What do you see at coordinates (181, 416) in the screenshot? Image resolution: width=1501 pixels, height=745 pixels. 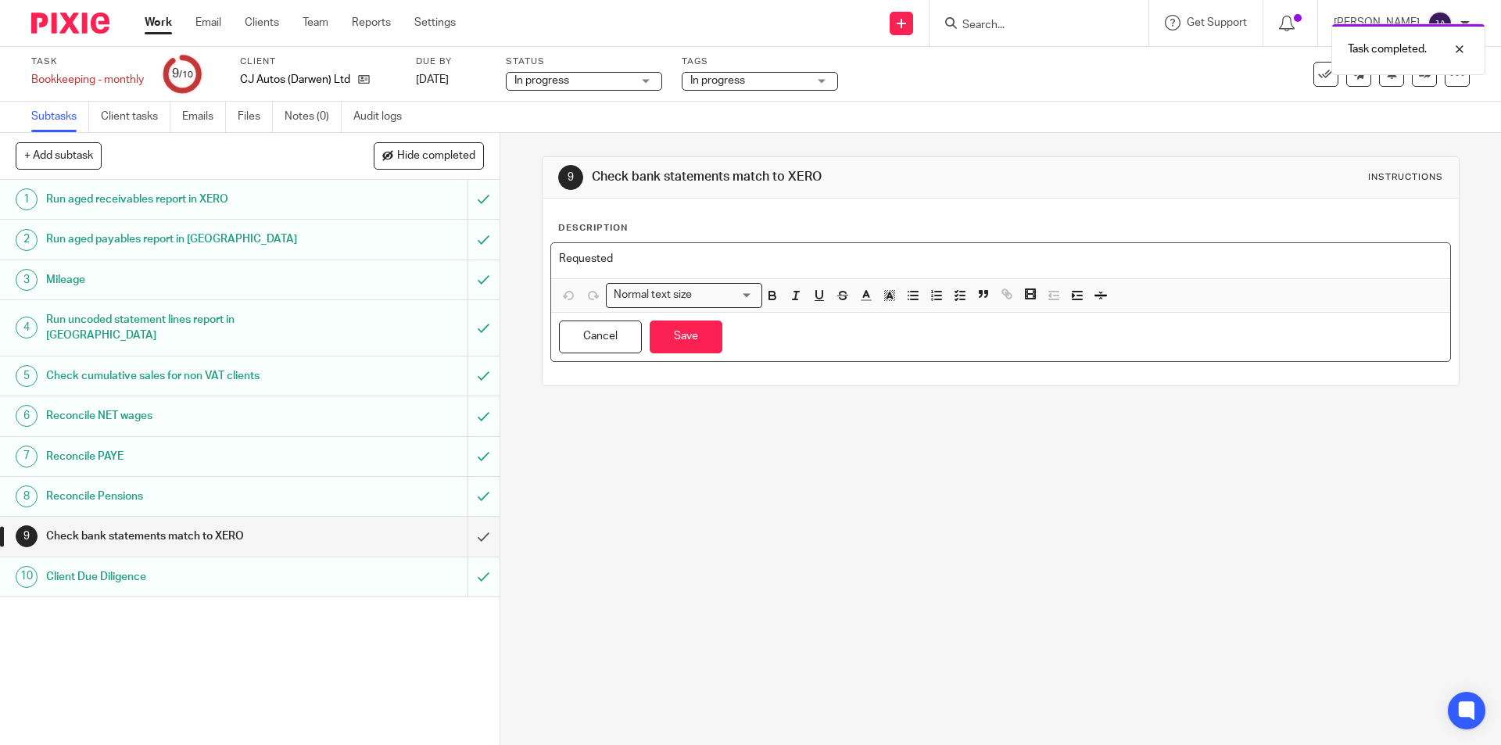 I see `h1: Reconcile NET wages` at bounding box center [181, 416].